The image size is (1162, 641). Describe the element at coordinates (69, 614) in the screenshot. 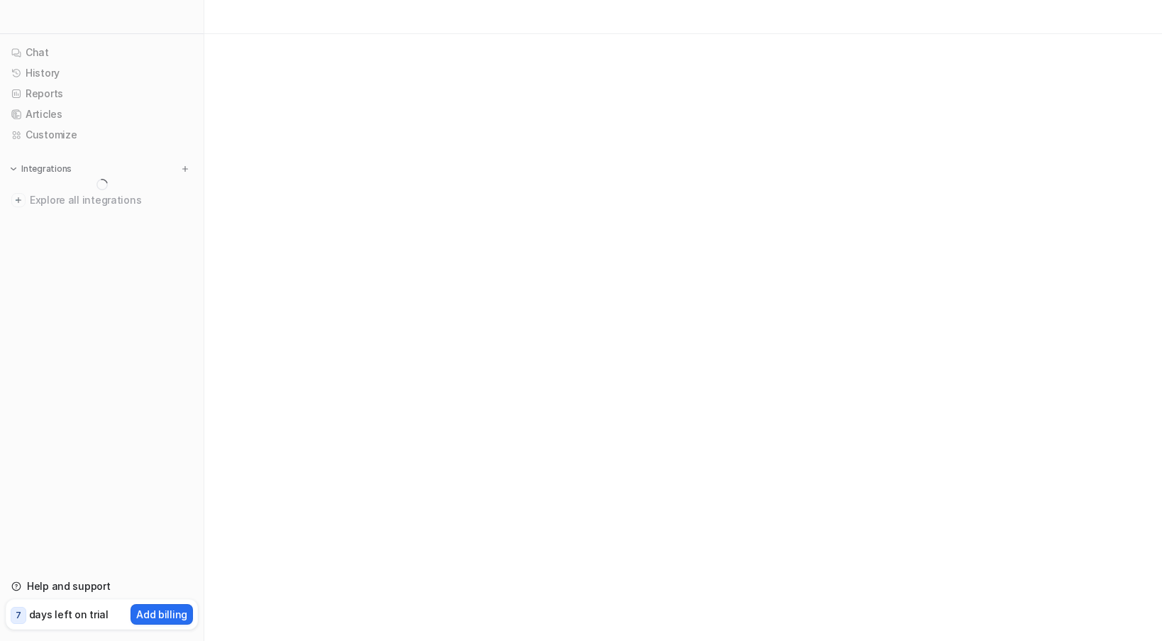

I see `p: days left on trial` at that location.